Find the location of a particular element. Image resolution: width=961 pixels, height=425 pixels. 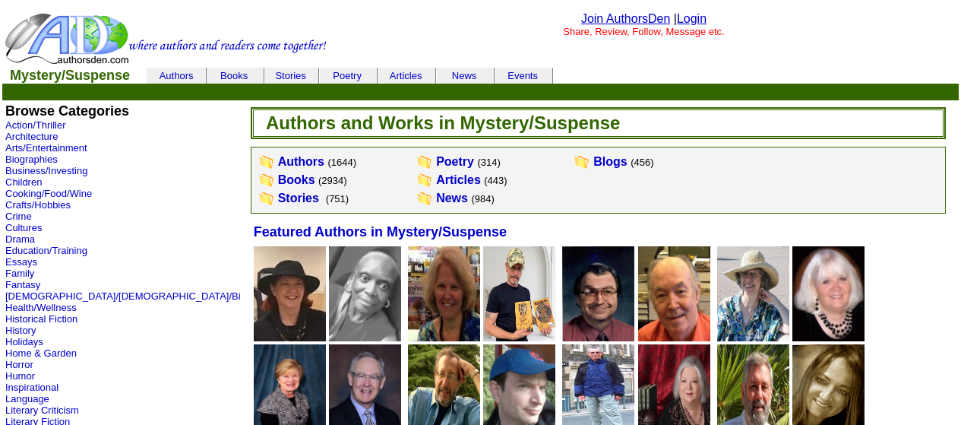

a: Action/Thriller is located at coordinates (35, 125).